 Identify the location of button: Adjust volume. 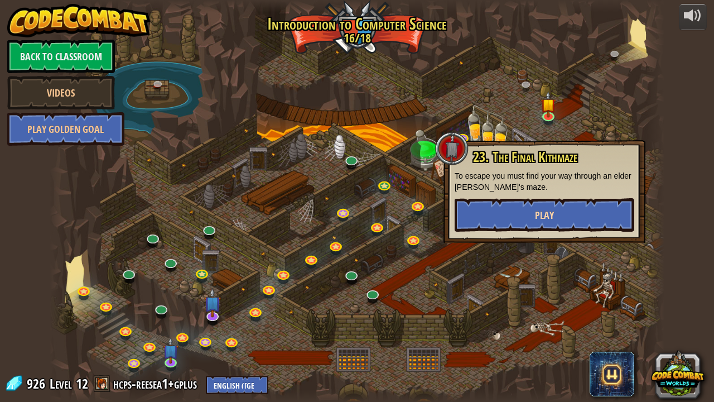
(693, 17).